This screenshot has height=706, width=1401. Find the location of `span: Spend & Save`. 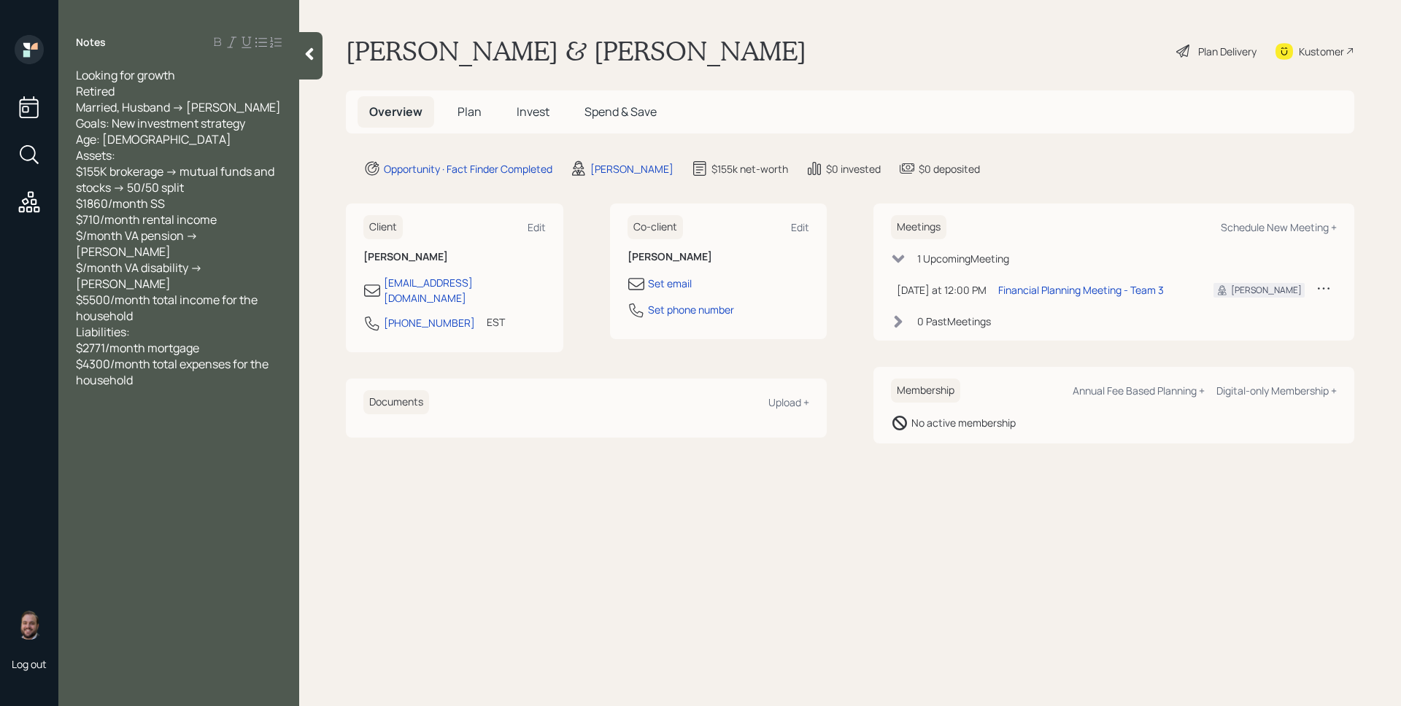

span: Spend & Save is located at coordinates (620, 112).